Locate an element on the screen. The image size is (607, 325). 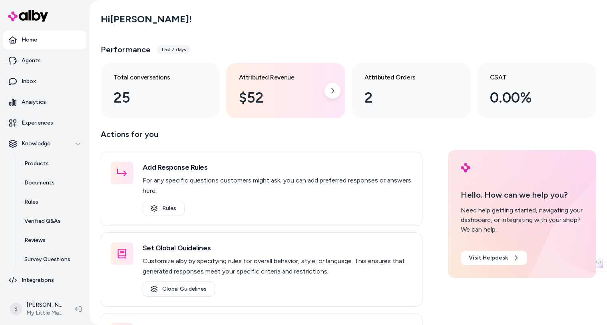
p: Integrations is located at coordinates (38, 281).